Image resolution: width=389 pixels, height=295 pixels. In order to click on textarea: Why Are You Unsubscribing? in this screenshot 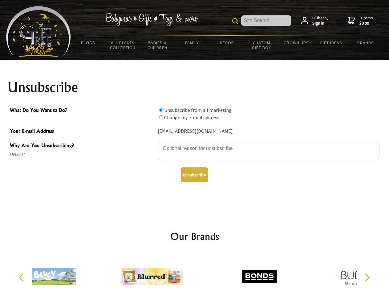, I will do `click(268, 151)`.